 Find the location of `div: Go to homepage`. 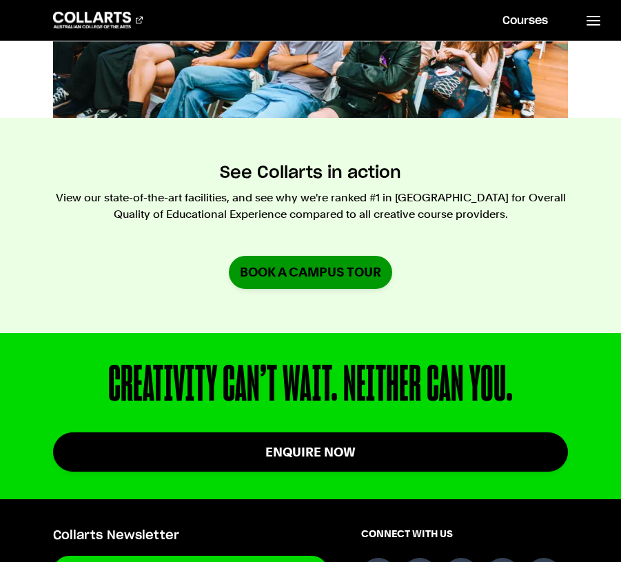

div: Go to homepage is located at coordinates (98, 20).